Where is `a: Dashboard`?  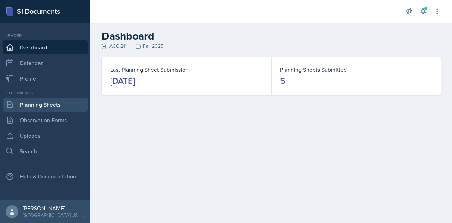 a: Dashboard is located at coordinates (45, 47).